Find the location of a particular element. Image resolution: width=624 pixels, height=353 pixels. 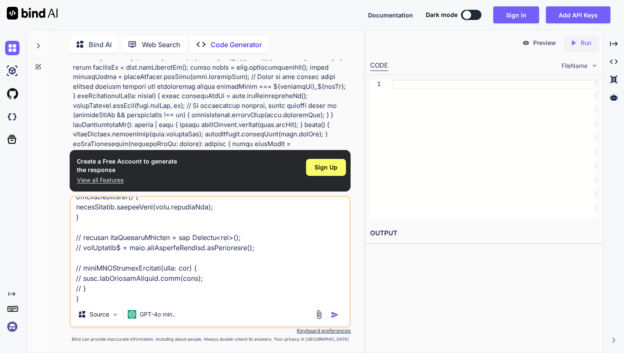

div: CODE is located at coordinates (379, 66).